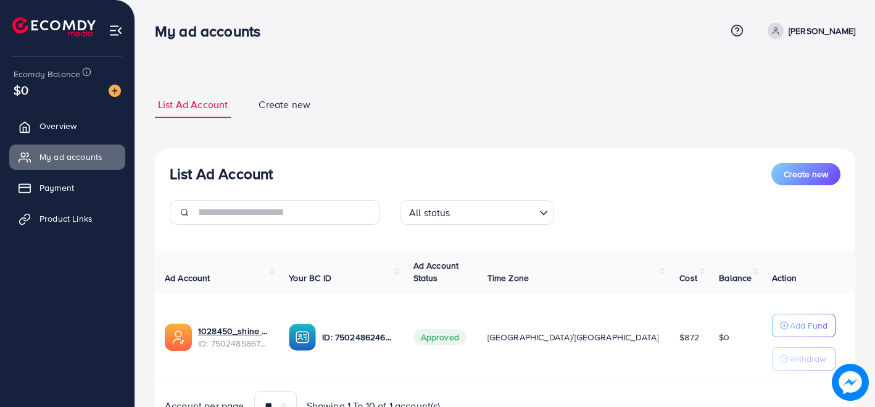  What do you see at coordinates (115, 30) in the screenshot?
I see `img: menu` at bounding box center [115, 30].